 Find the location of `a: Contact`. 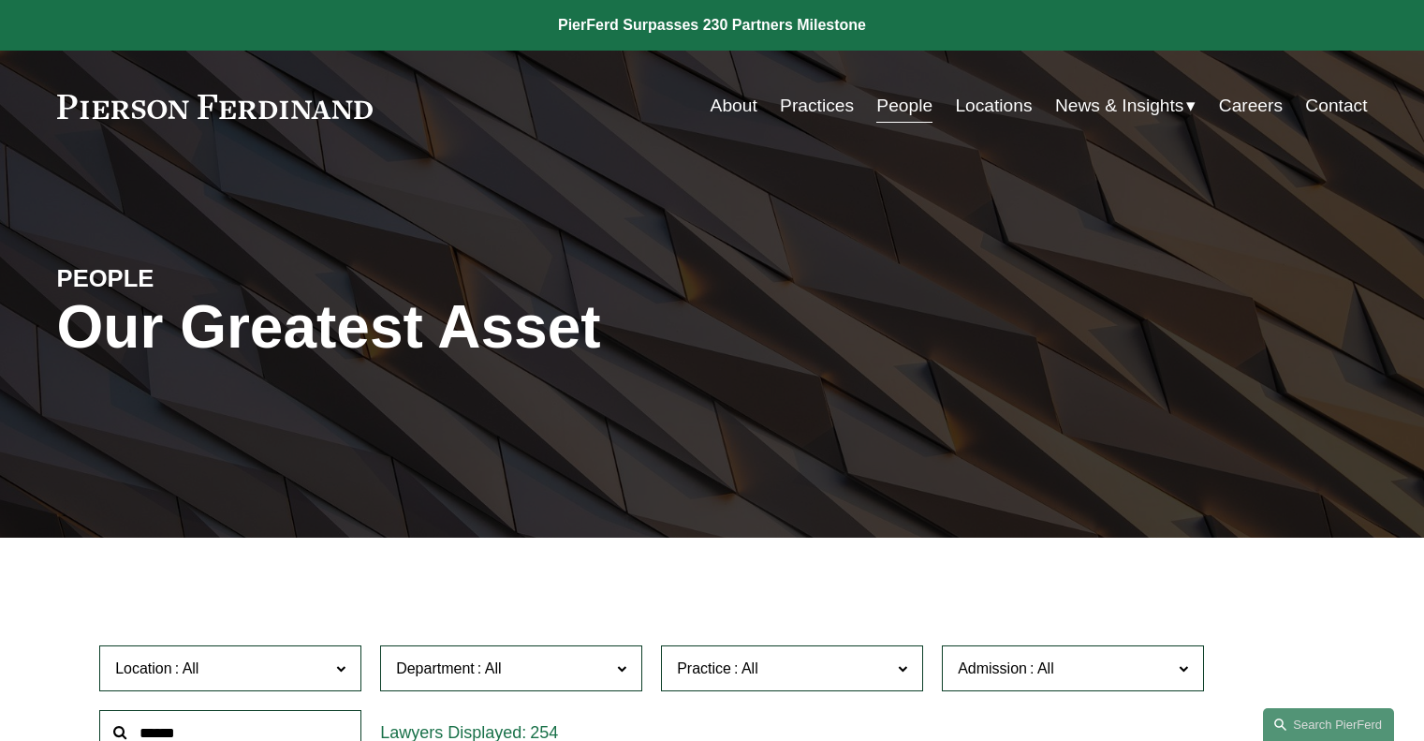

a: Contact is located at coordinates (1336, 106).